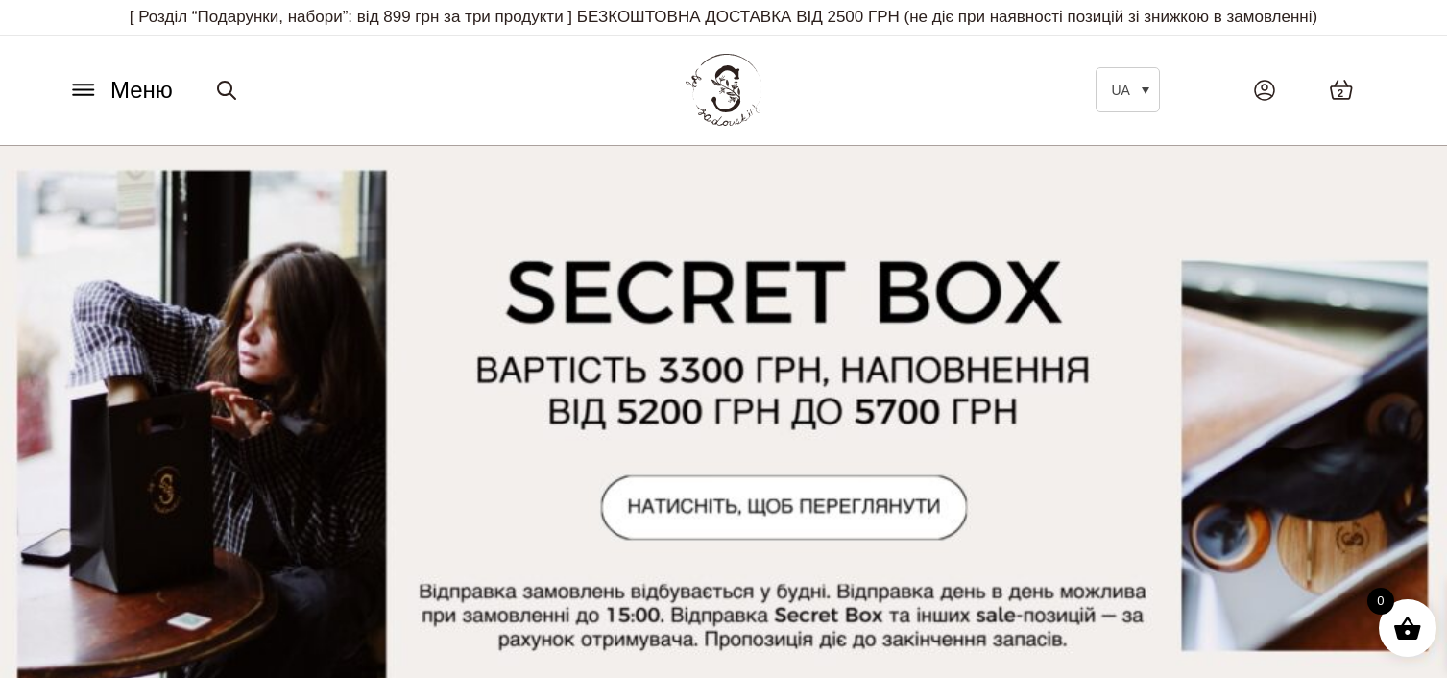  I want to click on span: 0, so click(1381, 601).